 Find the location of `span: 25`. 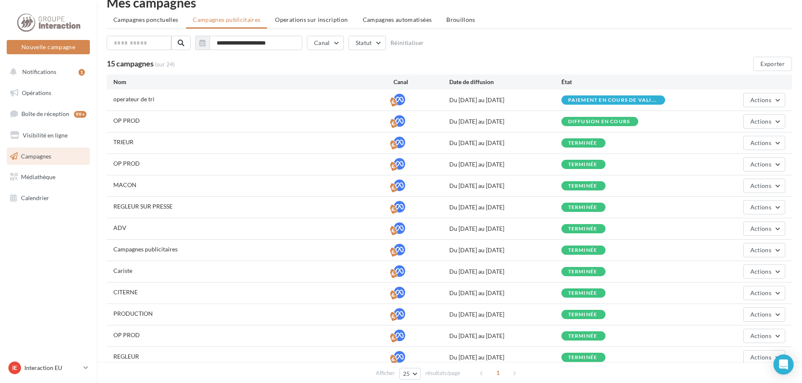

span: 25 is located at coordinates (407, 373).